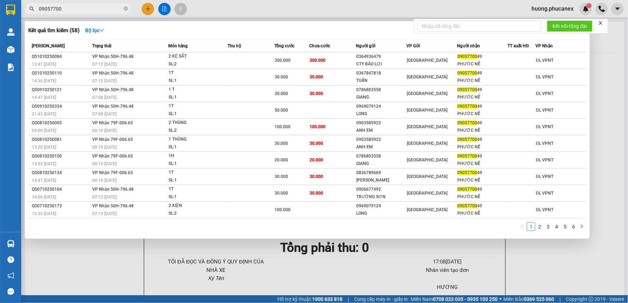 This screenshot has width=628, height=303. Describe the element at coordinates (320, 46) in the screenshot. I see `span: Chưa cước` at that location.